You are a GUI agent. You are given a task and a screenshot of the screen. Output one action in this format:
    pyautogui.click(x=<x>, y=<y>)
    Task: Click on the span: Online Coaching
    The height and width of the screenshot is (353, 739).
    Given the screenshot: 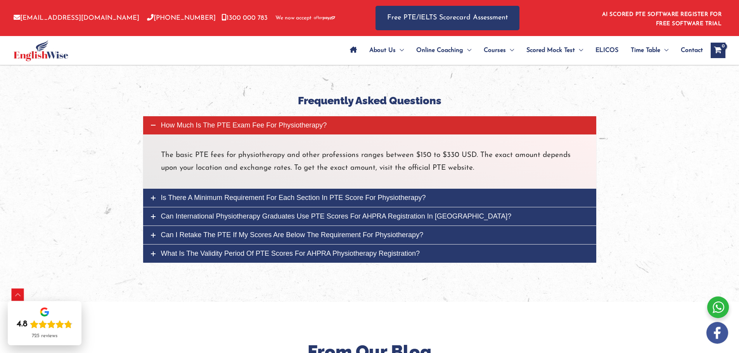 What is the action you would take?
    pyautogui.click(x=439, y=50)
    